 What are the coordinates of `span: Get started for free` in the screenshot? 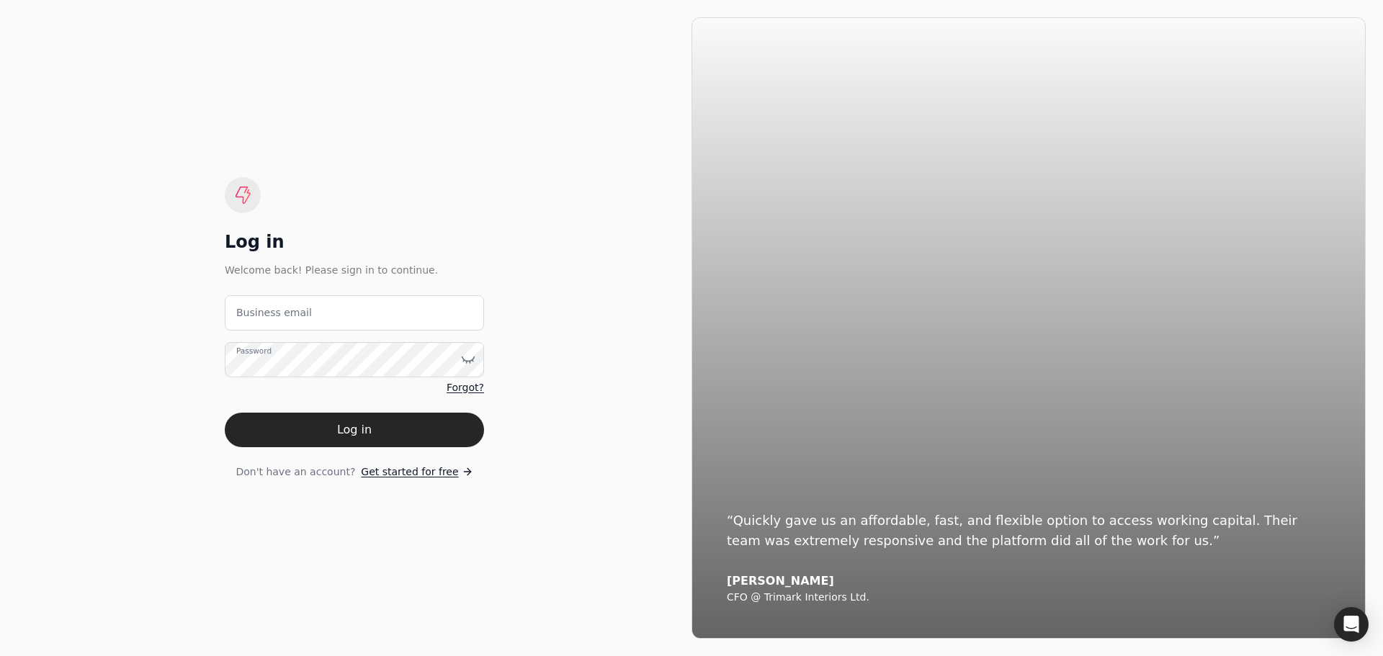 It's located at (409, 472).